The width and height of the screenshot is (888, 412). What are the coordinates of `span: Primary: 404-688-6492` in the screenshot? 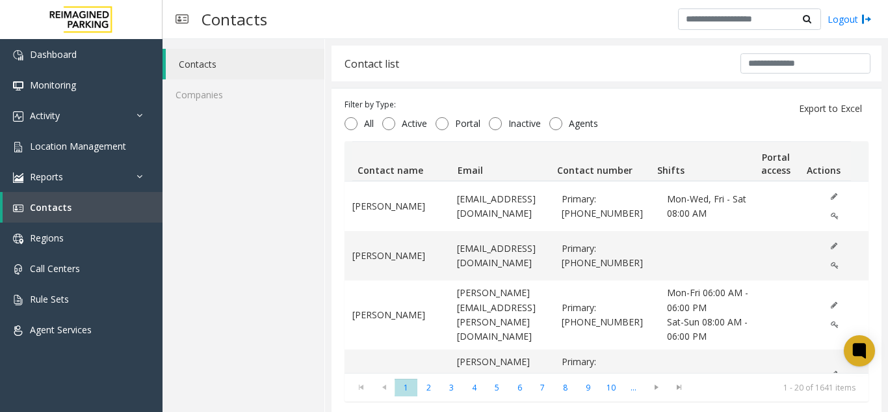 It's located at (606, 256).